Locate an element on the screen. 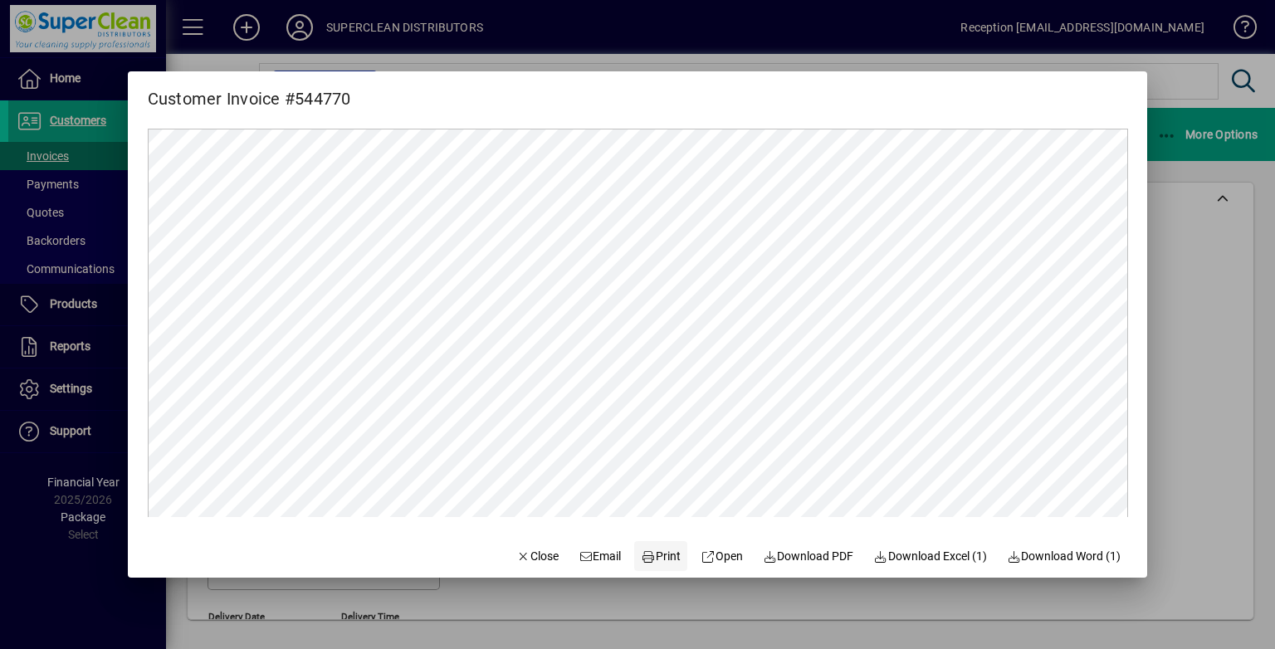 This screenshot has width=1275, height=649. a: Open is located at coordinates (722, 556).